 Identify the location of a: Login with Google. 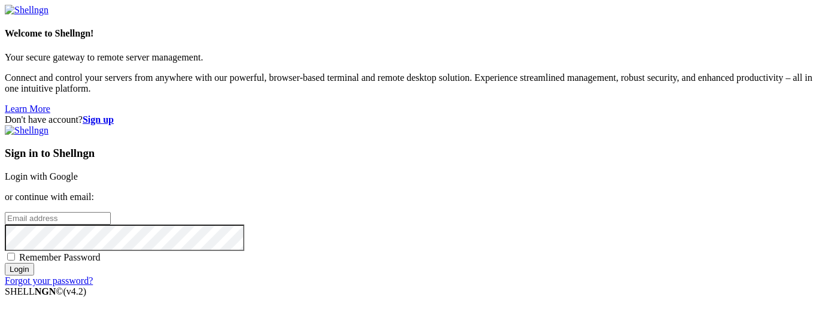
(41, 176).